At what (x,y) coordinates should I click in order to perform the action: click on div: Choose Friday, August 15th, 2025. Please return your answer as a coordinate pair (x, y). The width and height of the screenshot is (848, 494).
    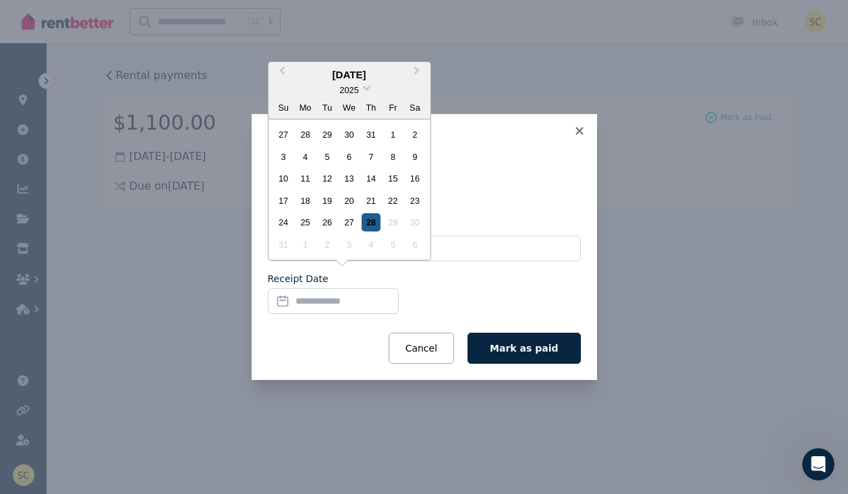
    Looking at the image, I should click on (393, 178).